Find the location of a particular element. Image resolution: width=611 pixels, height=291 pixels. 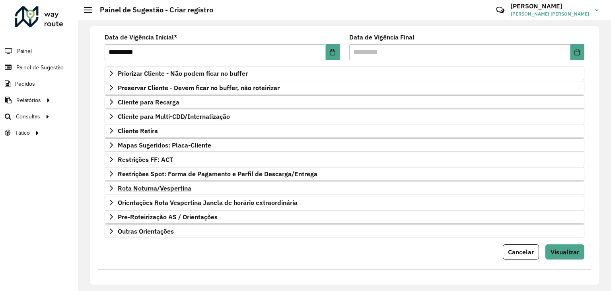

span: Cliente para Recarga is located at coordinates (148, 102).